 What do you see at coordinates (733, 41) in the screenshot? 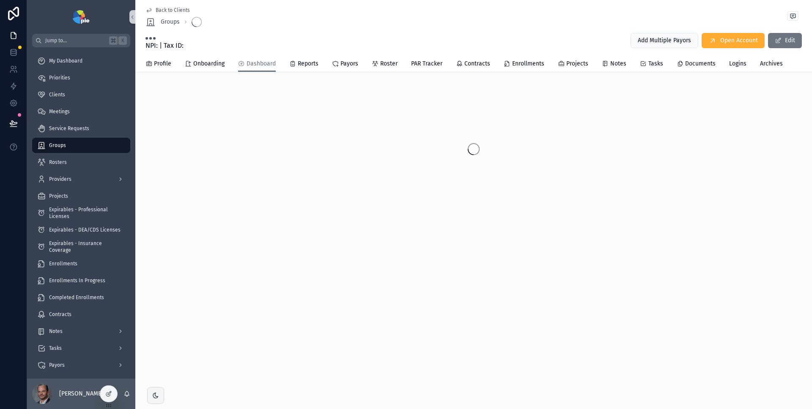
I see `button: Open Account` at bounding box center [733, 41].